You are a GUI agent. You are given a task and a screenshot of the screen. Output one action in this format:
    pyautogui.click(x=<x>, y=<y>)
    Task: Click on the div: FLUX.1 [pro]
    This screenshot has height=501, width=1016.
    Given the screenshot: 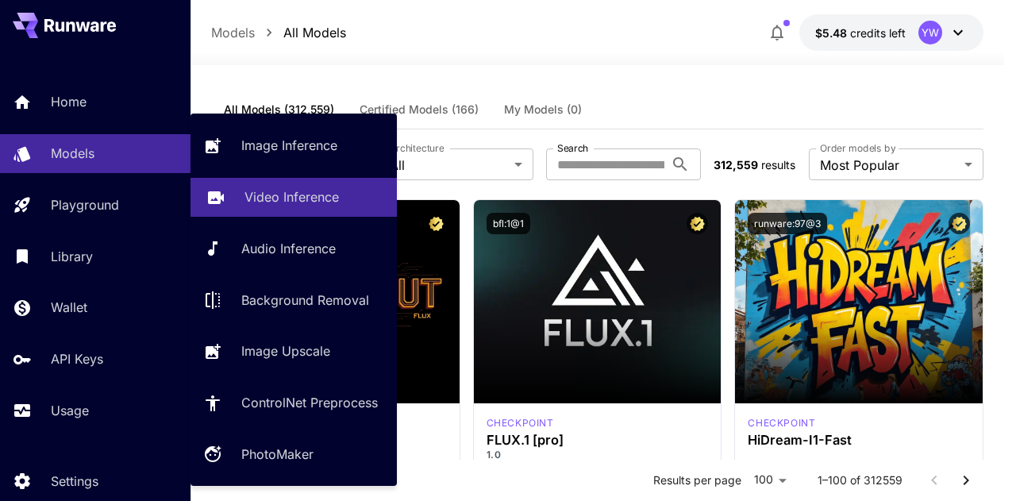 What is the action you would take?
    pyautogui.click(x=598, y=440)
    